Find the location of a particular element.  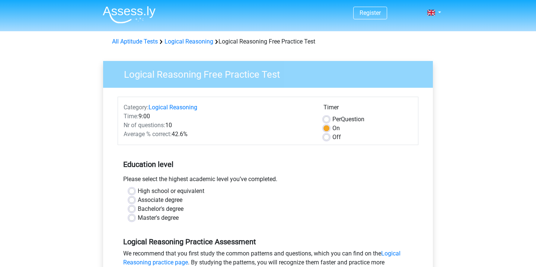

div: Timer is located at coordinates (367, 109).